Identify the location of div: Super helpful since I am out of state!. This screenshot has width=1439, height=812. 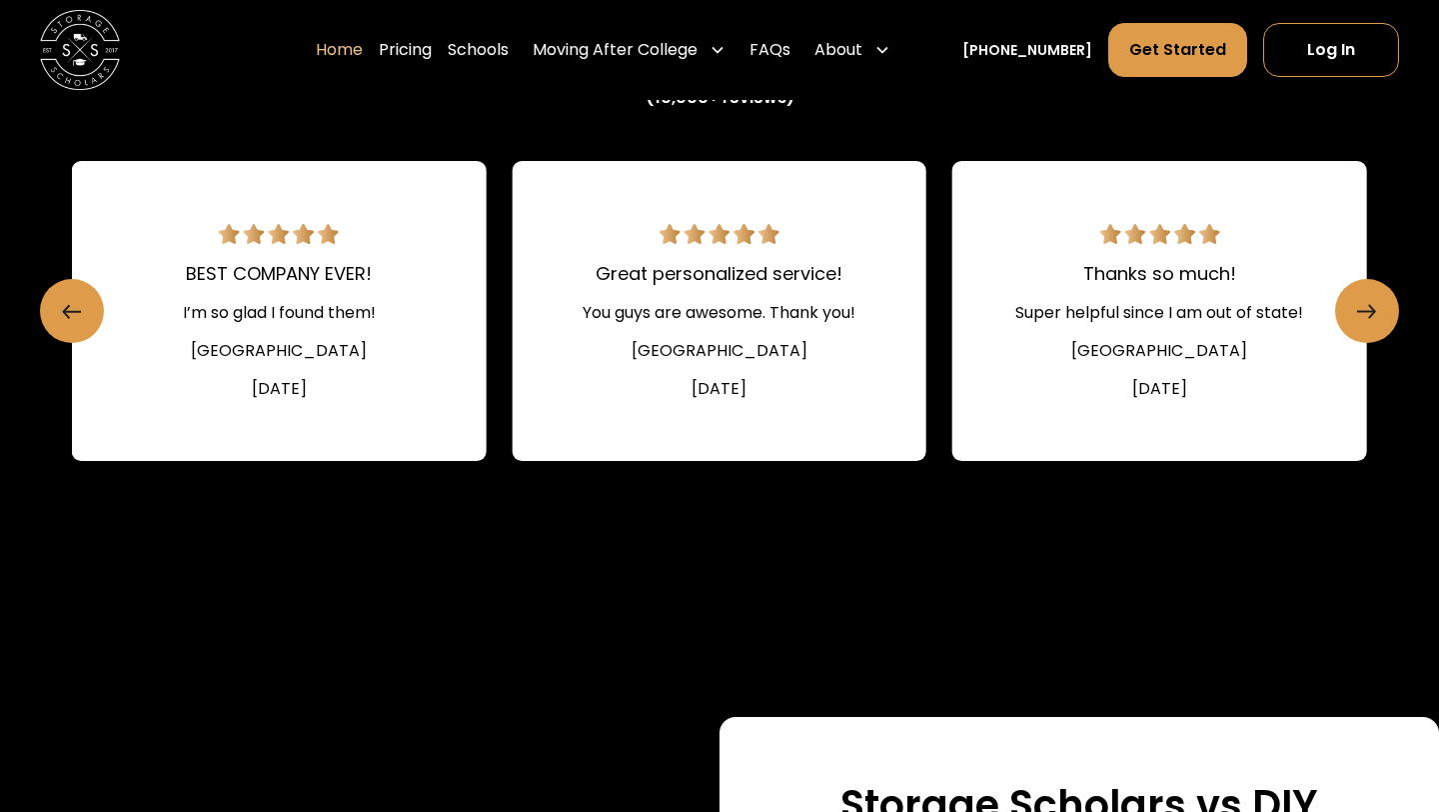
(1159, 313).